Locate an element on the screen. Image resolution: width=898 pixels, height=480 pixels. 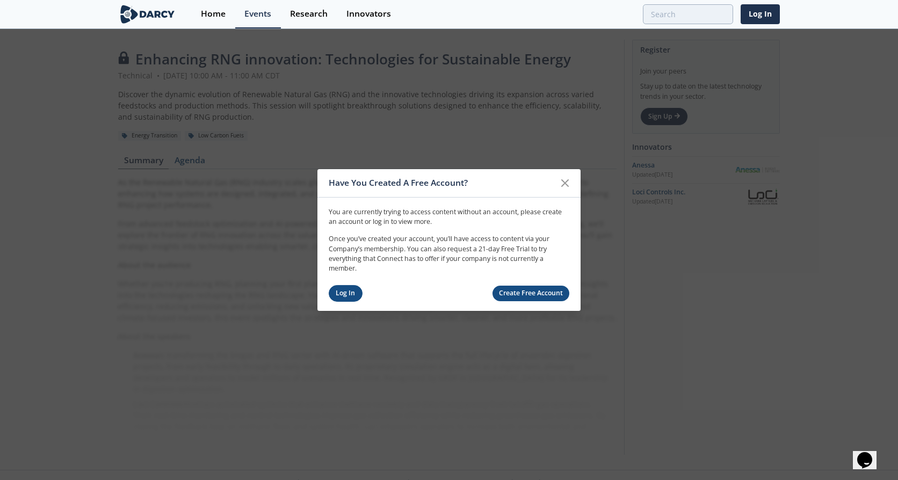
p: Once you’ve created your account, you’ll have access to content via your Company’s membership. Yo... is located at coordinates (449, 254).